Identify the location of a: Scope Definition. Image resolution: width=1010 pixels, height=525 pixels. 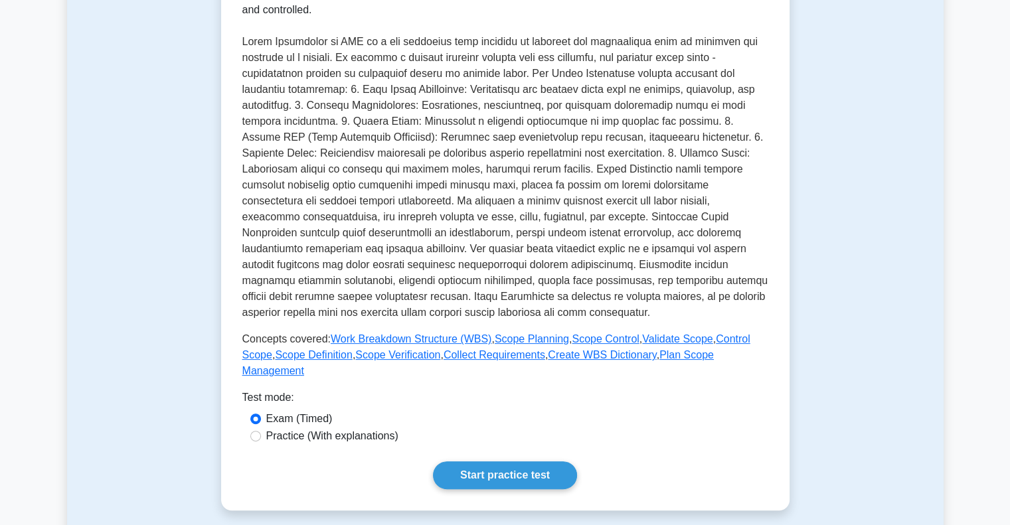
(313, 354).